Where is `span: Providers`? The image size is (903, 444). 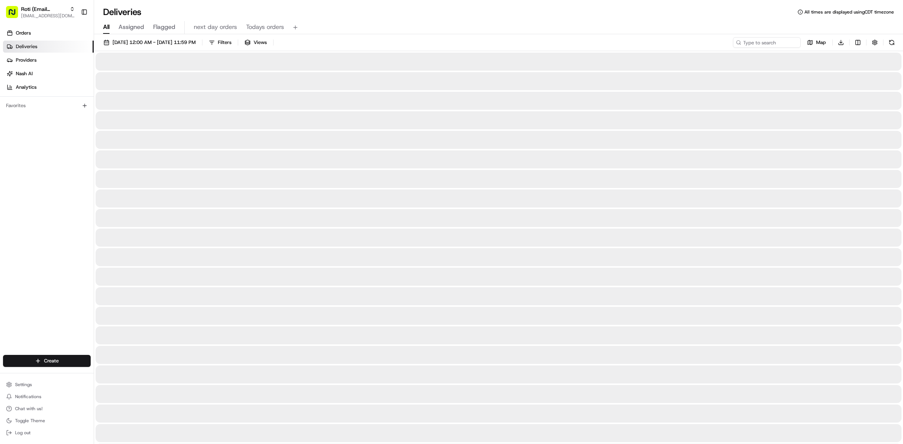
span: Providers is located at coordinates (26, 60).